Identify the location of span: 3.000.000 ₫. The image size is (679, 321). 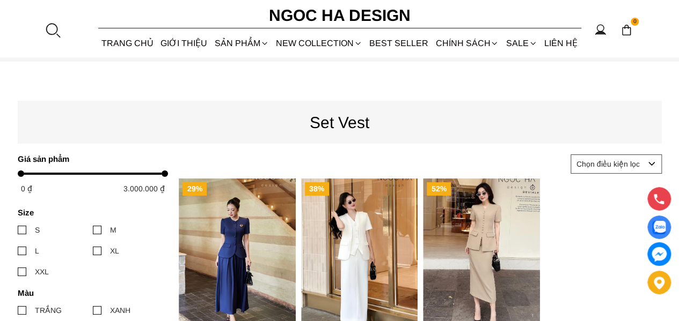
(144, 189).